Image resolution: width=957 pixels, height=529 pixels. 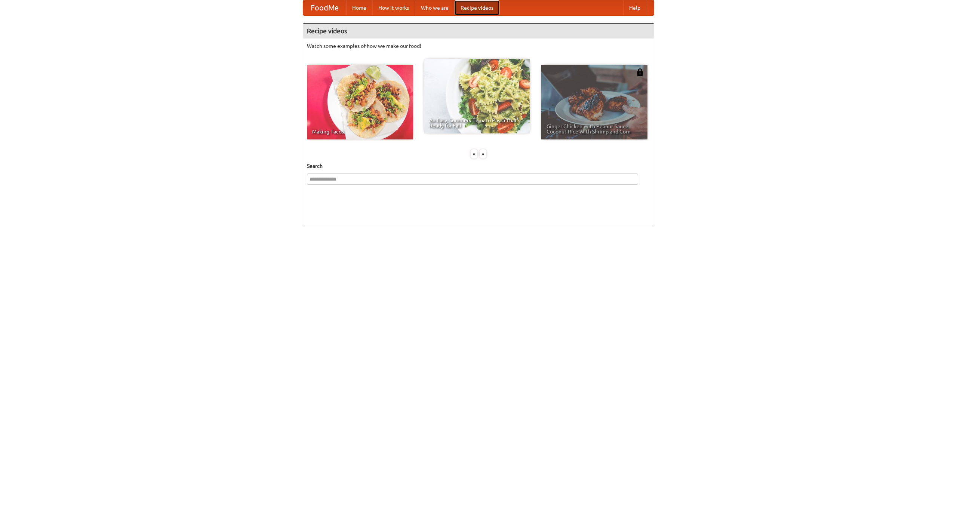 I want to click on a: Help, so click(x=635, y=8).